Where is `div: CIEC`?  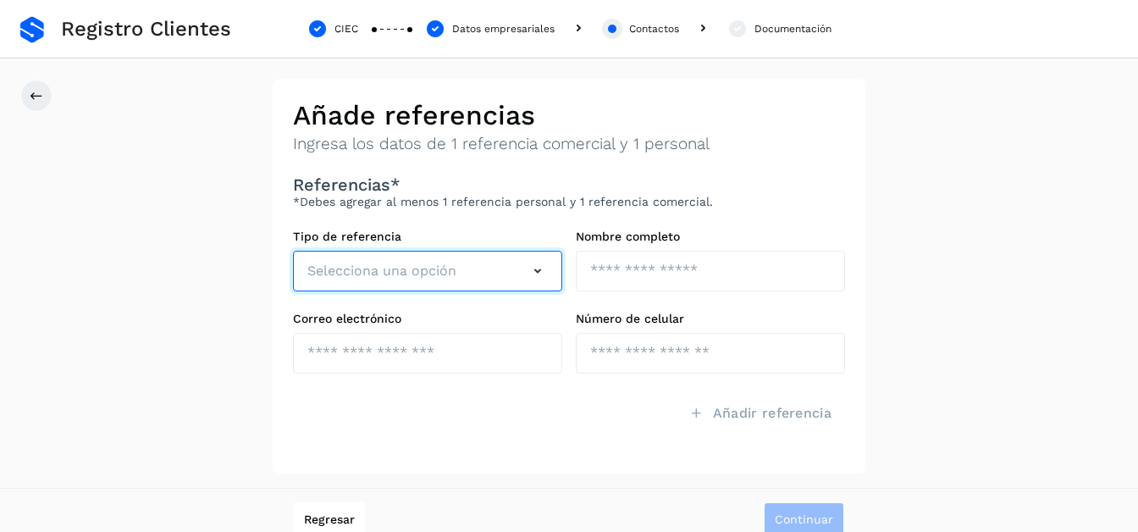
div: CIEC is located at coordinates (346, 29).